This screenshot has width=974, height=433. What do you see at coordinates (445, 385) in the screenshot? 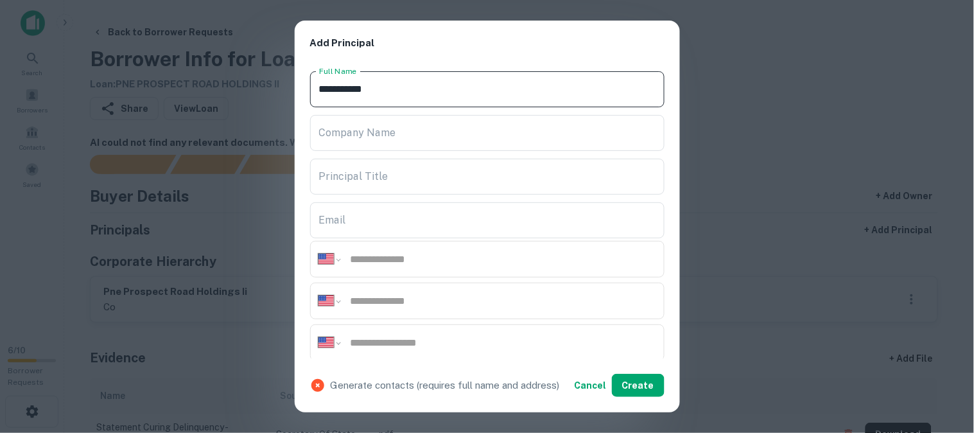
I see `p: Generate contacts (requires full name and address)` at bounding box center [445, 385].